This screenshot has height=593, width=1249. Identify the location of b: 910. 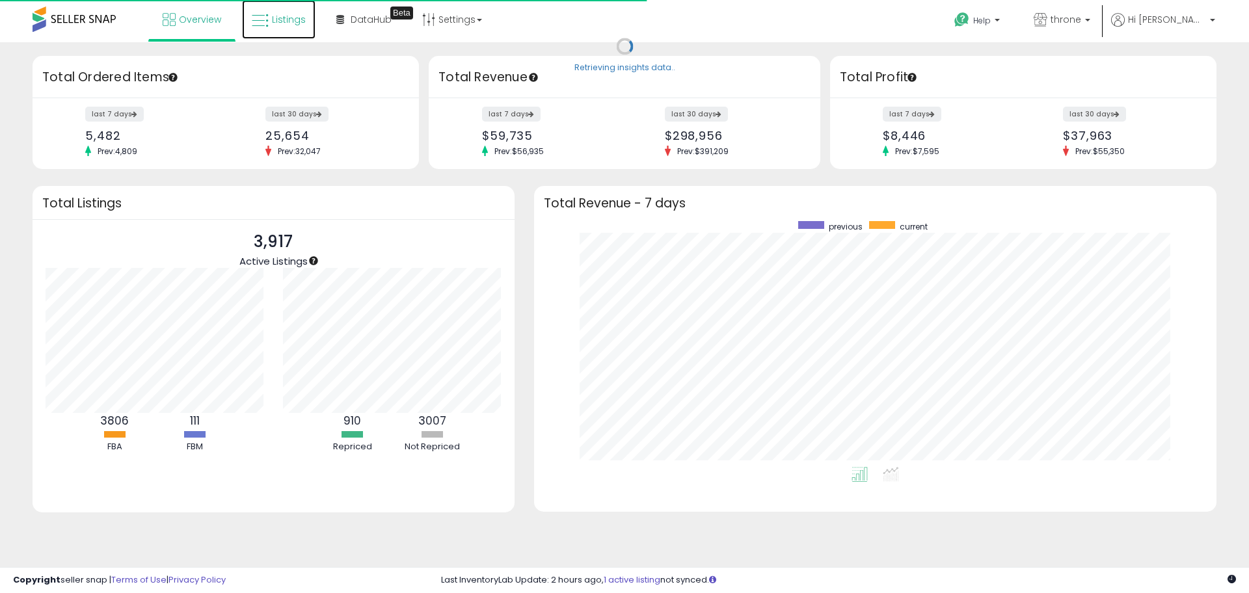
(352, 421).